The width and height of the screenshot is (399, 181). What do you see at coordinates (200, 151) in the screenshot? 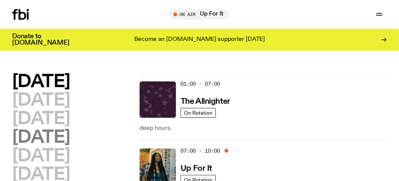
I see `span: 07:00 - 10:00` at bounding box center [200, 151].